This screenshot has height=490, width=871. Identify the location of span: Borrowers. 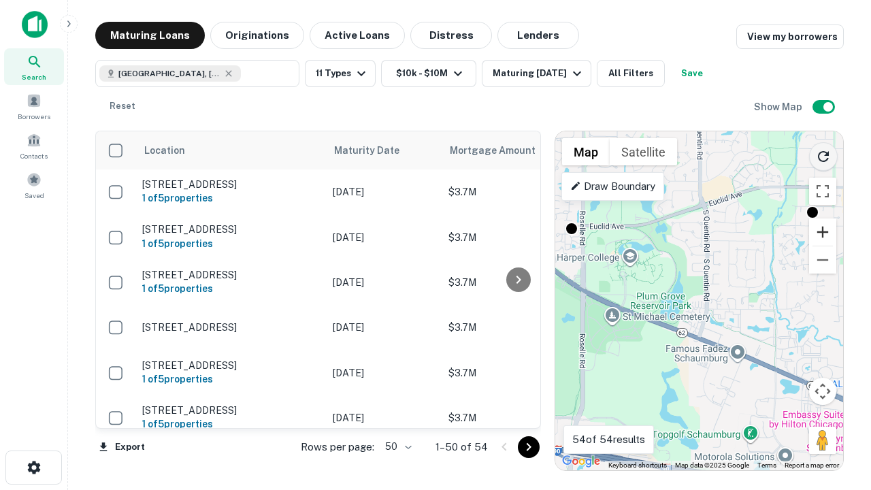
(34, 116).